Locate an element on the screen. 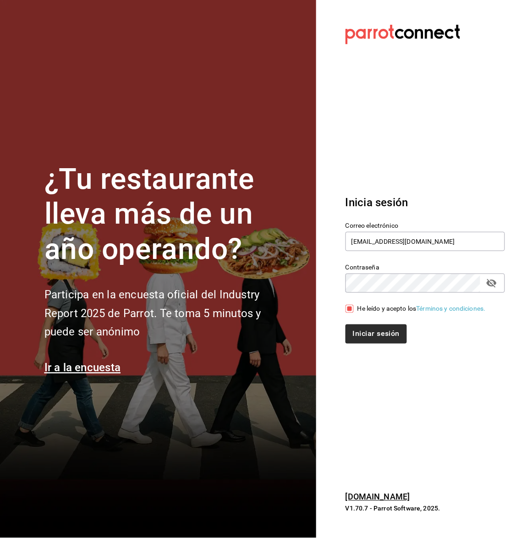  input: Ingresa tu correo electrónico is located at coordinates (425, 242).